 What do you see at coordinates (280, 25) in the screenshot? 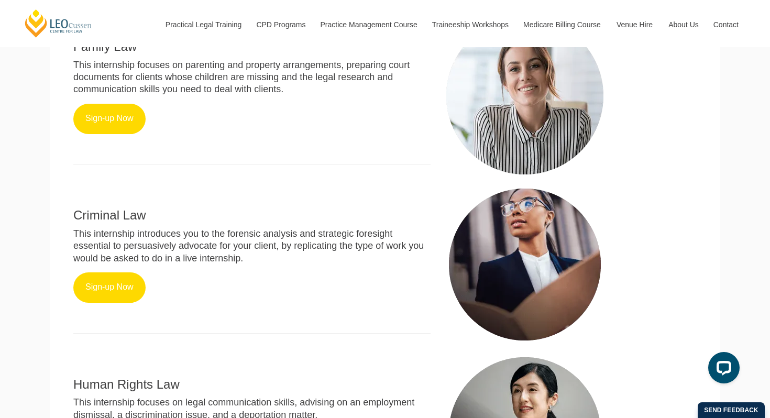
I see `a: CPD Programs` at bounding box center [280, 25].